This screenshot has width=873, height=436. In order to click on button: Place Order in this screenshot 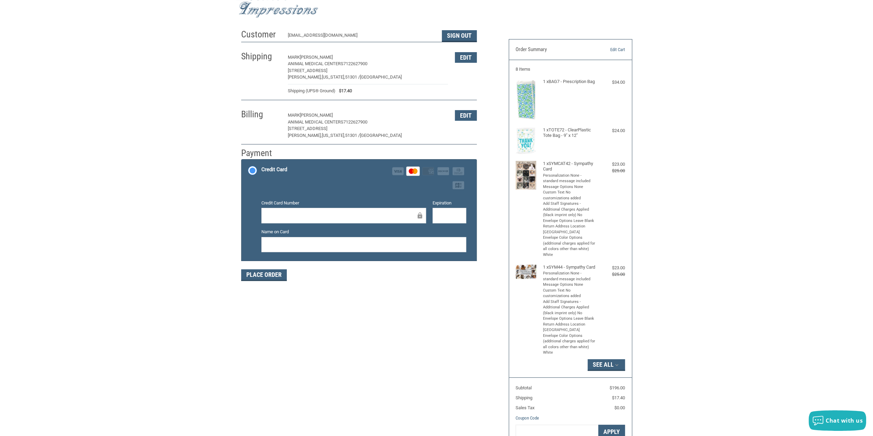, I will do `click(264, 275)`.